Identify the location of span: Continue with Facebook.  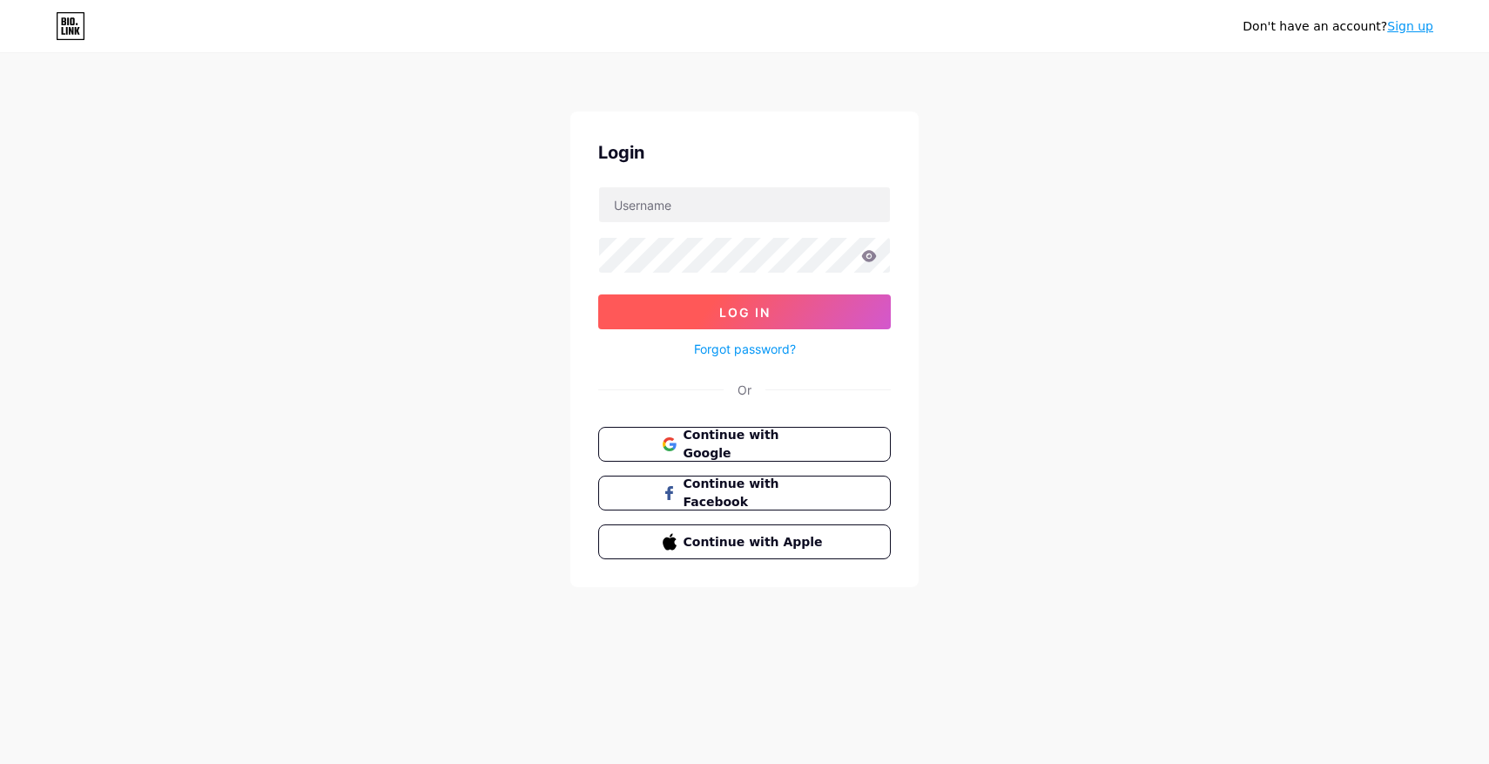
(755, 493).